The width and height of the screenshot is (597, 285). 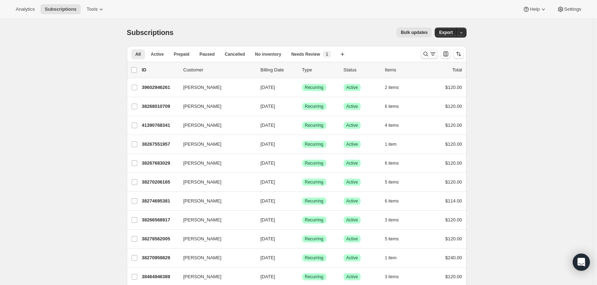 I want to click on span: Export, so click(x=445, y=33).